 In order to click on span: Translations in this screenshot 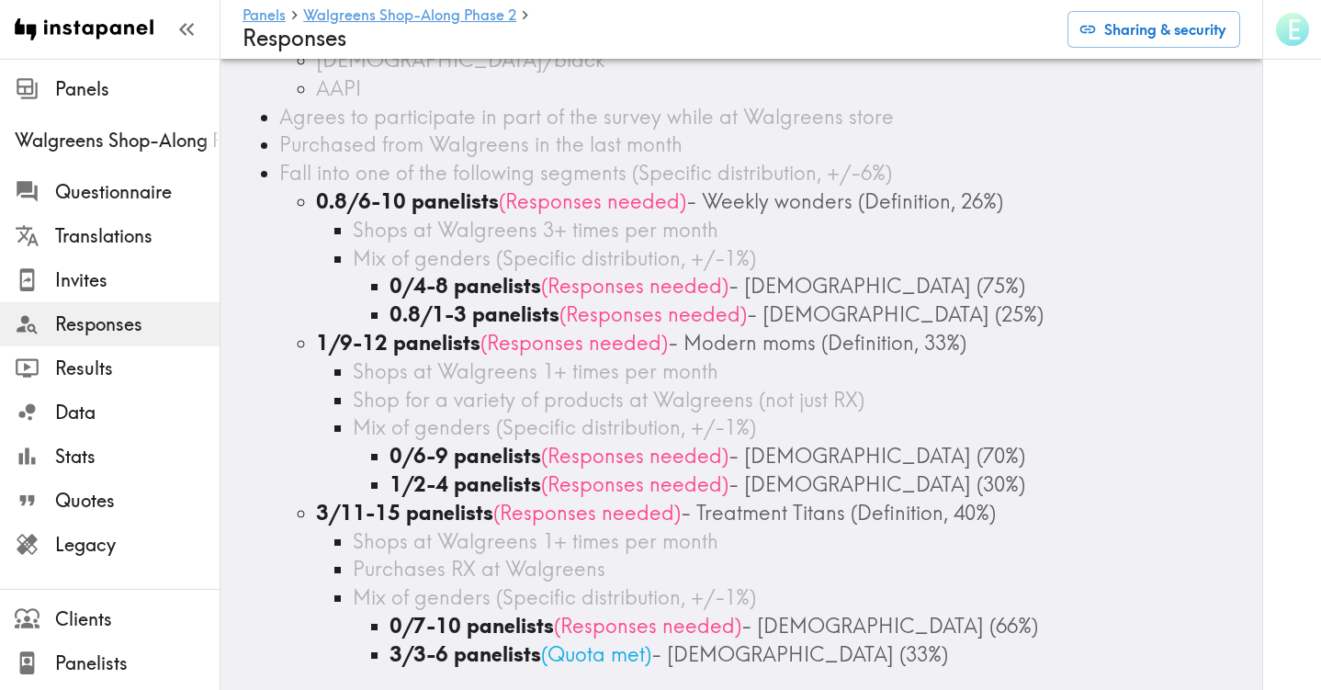, I will do `click(137, 236)`.